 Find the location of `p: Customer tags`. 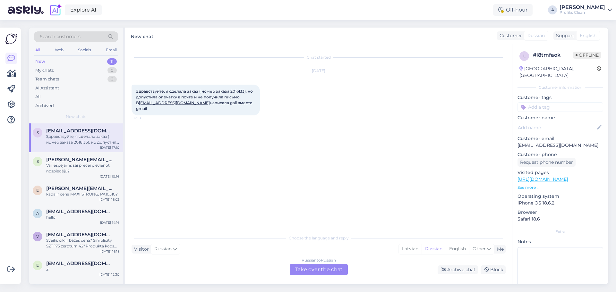

p: Customer tags is located at coordinates (560, 98).